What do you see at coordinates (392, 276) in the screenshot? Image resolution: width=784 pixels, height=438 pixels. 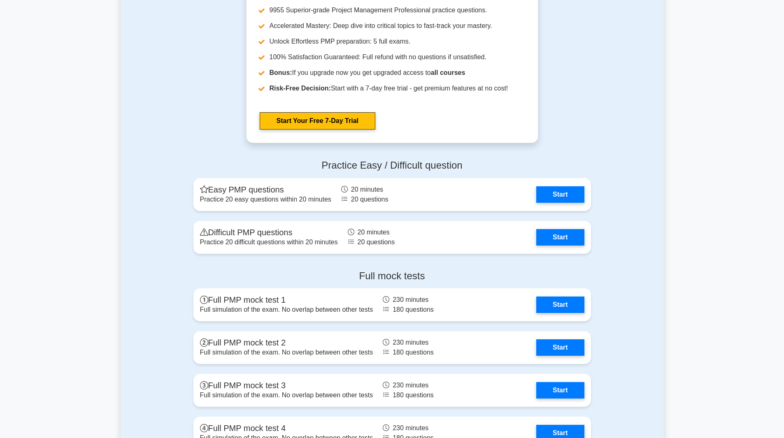 I see `h4: Full mock tests` at bounding box center [392, 276].